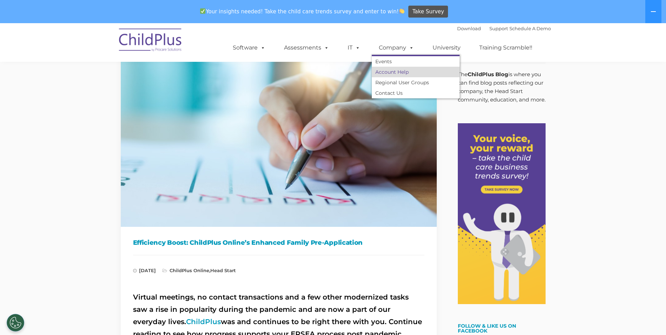  Describe the element at coordinates (416, 93) in the screenshot. I see `a: Contact Us` at that location.